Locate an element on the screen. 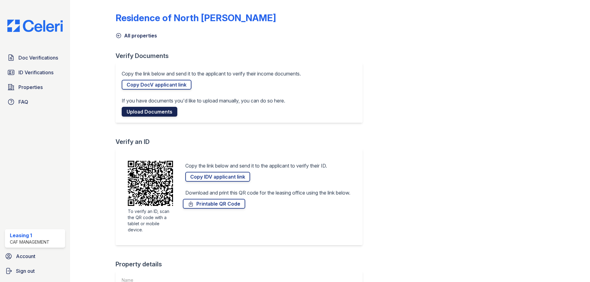 This screenshot has width=590, height=282. a: Account is located at coordinates (35, 256).